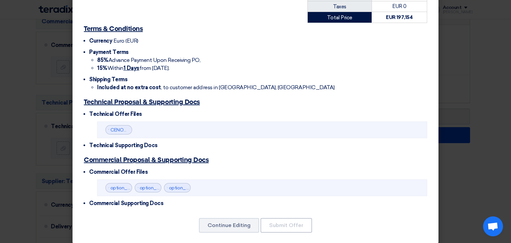 The width and height of the screenshot is (511, 243). Describe the element at coordinates (103, 60) in the screenshot. I see `font: 85%` at that location.